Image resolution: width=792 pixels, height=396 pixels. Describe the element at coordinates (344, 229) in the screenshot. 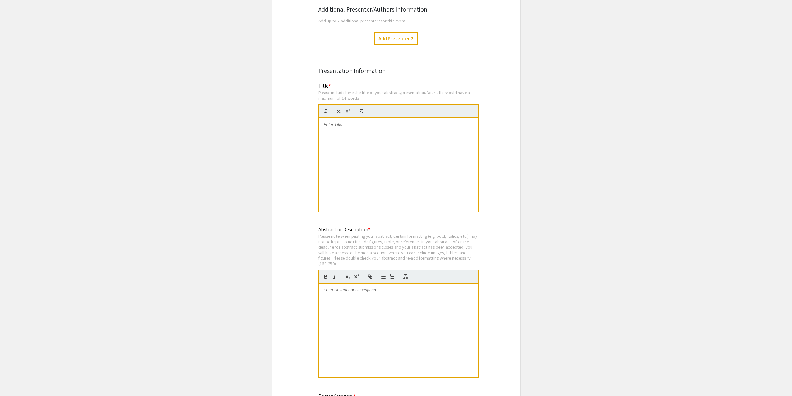

I see `mat-label: Abstract or Description` at that location.